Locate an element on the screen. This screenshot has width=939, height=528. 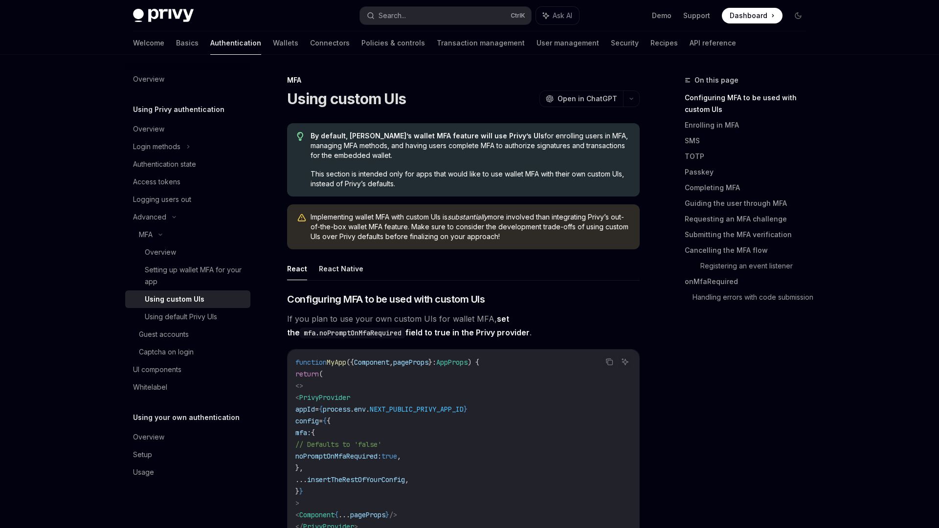
a: Guiding the user through MFA is located at coordinates (749, 203).